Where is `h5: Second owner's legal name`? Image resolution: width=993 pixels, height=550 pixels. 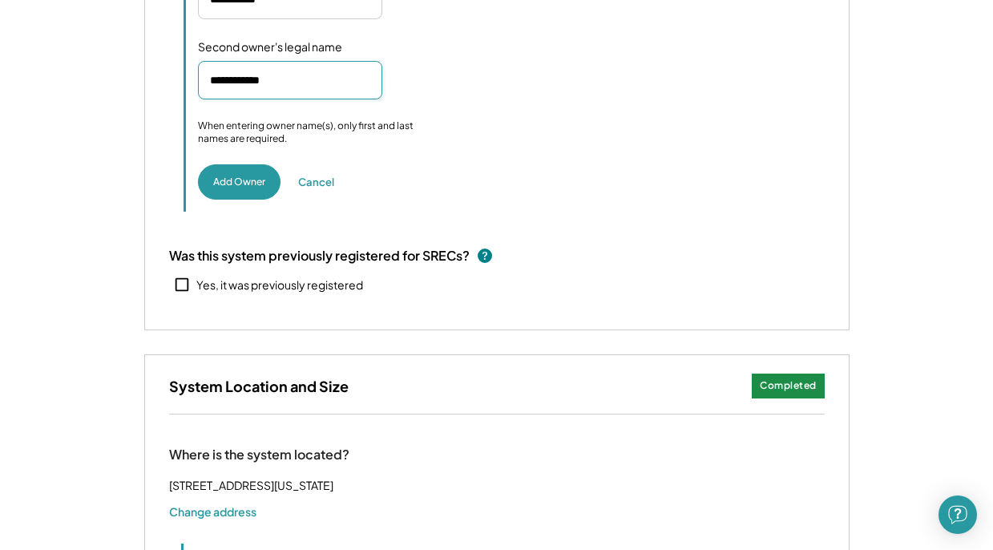 h5: Second owner's legal name is located at coordinates (278, 47).